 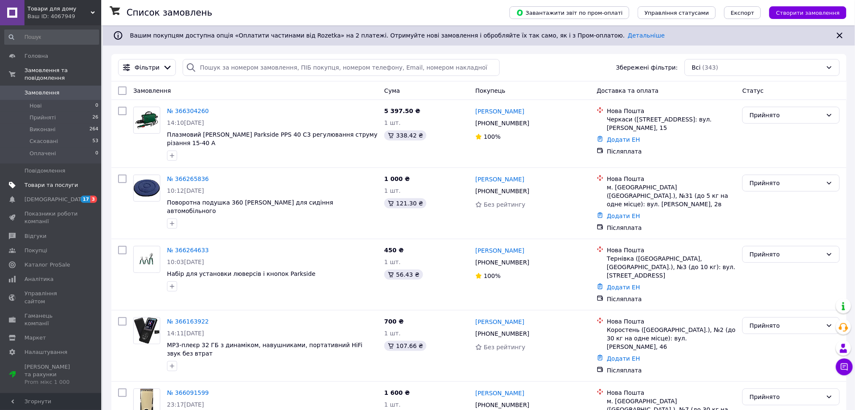 I want to click on span: (343), so click(x=710, y=67).